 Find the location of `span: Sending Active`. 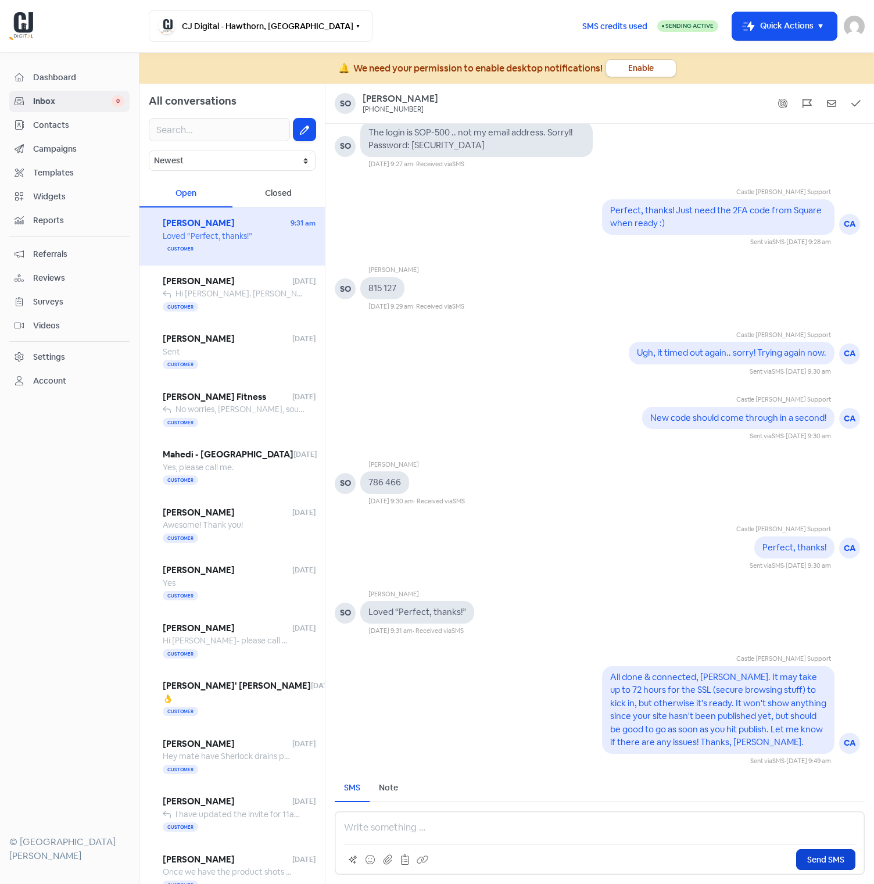

span: Sending Active is located at coordinates (689, 26).